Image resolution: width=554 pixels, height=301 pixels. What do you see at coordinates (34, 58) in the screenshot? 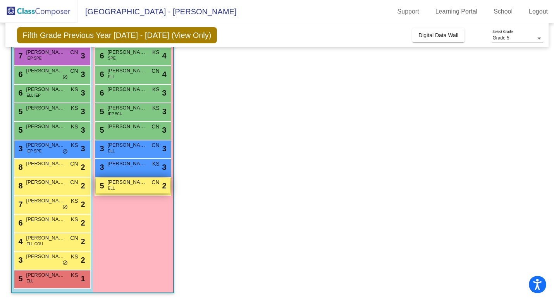
I see `span: IEP SPE` at bounding box center [34, 58].